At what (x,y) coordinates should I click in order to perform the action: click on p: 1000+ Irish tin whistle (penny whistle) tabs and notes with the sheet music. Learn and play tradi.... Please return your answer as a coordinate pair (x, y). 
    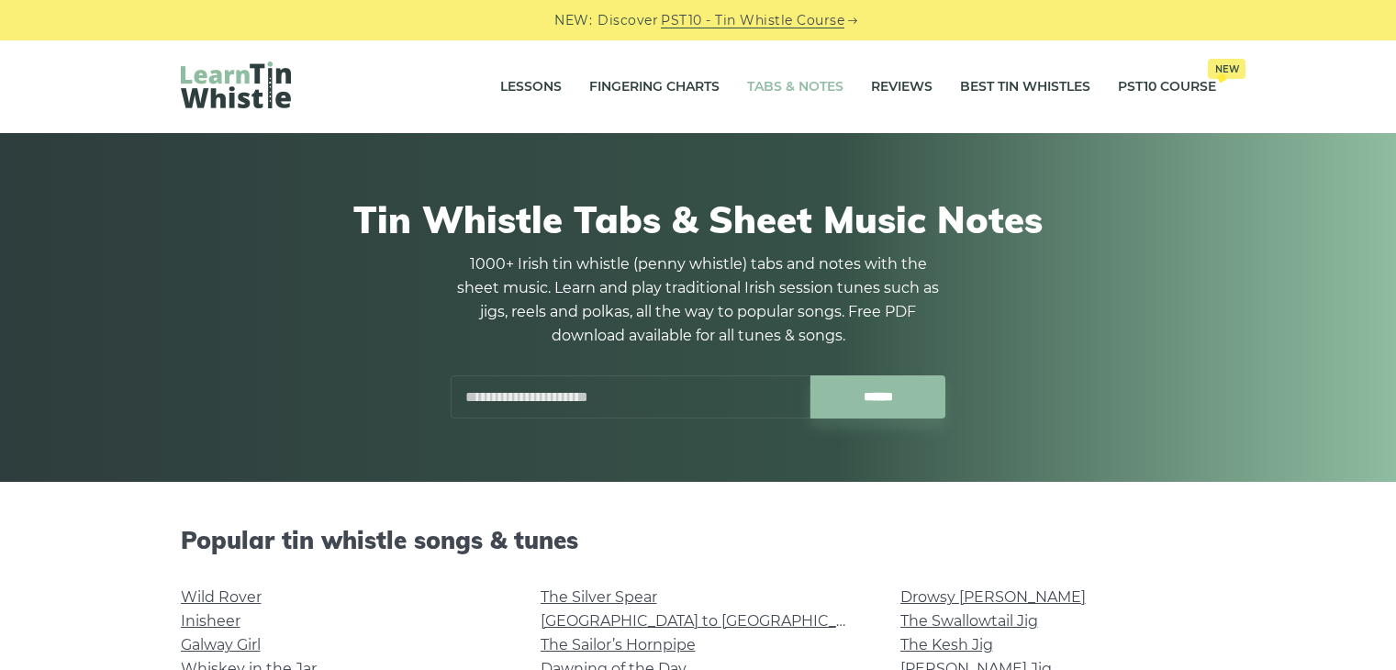
    Looking at the image, I should click on (699, 300).